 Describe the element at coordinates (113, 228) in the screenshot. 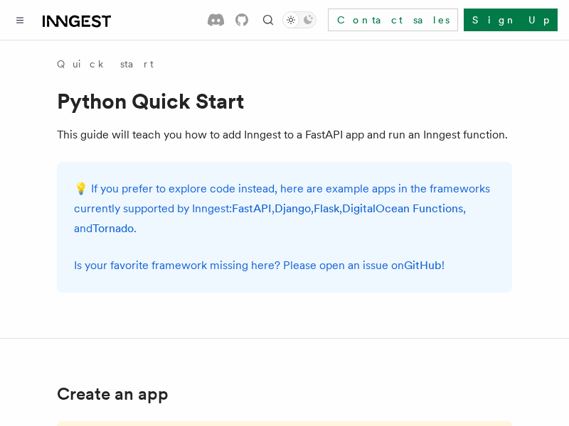

I see `a: Tornado` at that location.